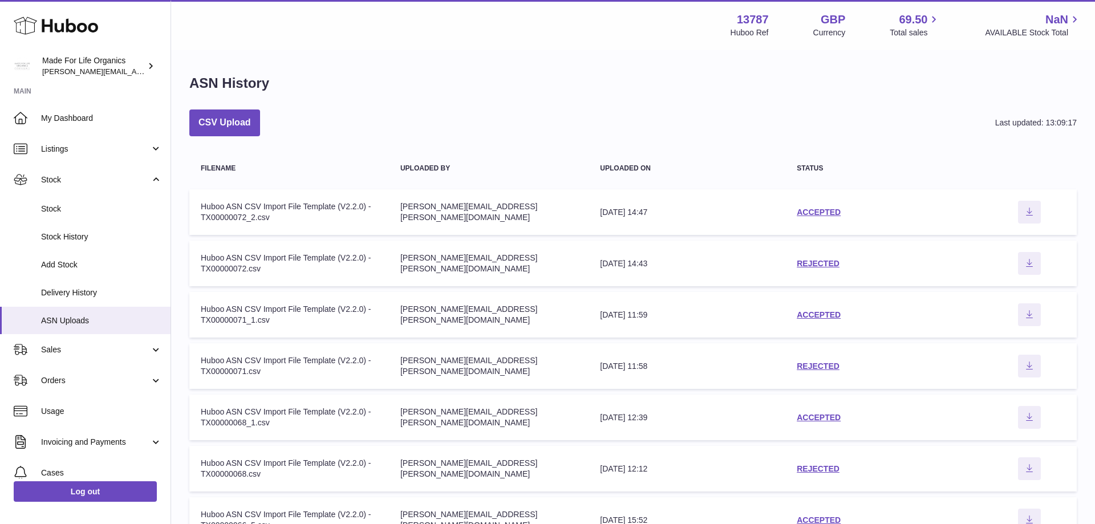 This screenshot has height=524, width=1095. What do you see at coordinates (289, 168) in the screenshot?
I see `th: Filename` at bounding box center [289, 168].